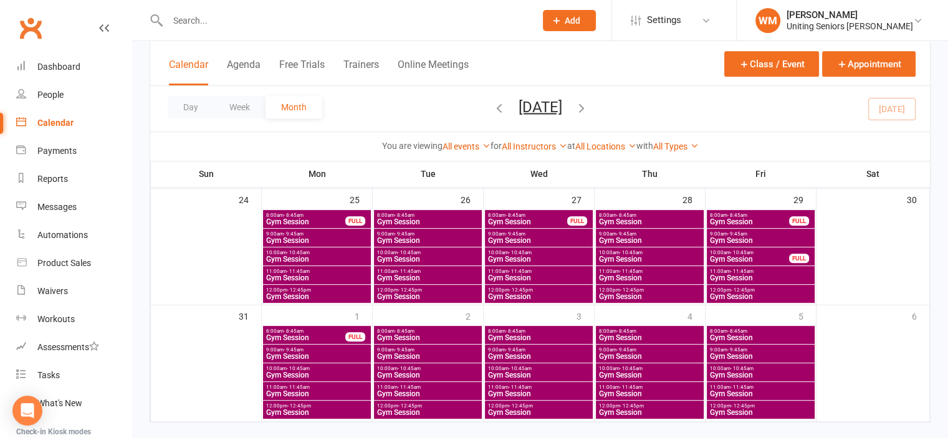  What do you see at coordinates (74, 403) in the screenshot?
I see `a: What's New` at bounding box center [74, 403].